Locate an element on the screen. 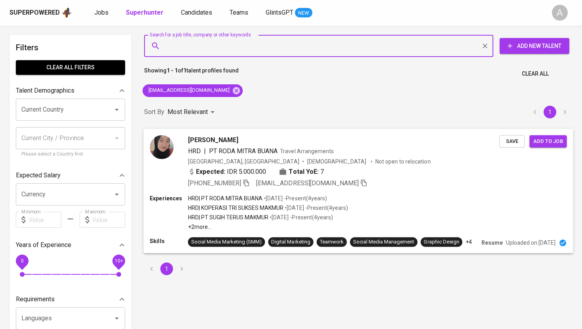 This screenshot has height=329, width=582. p: HRD | KOPERASI TRI SUKSES MAKMUR is located at coordinates (236, 208).